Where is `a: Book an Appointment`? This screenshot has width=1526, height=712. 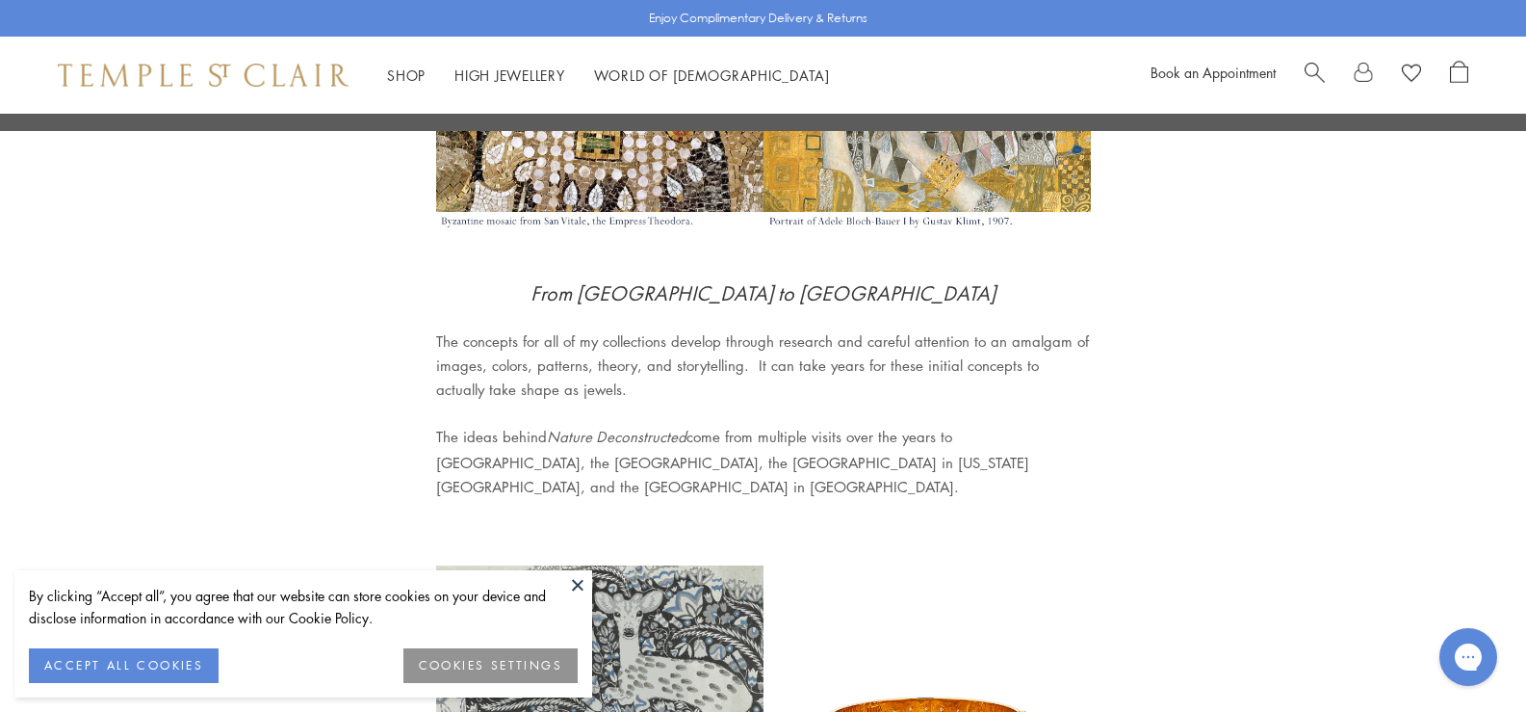 a: Book an Appointment is located at coordinates (1213, 72).